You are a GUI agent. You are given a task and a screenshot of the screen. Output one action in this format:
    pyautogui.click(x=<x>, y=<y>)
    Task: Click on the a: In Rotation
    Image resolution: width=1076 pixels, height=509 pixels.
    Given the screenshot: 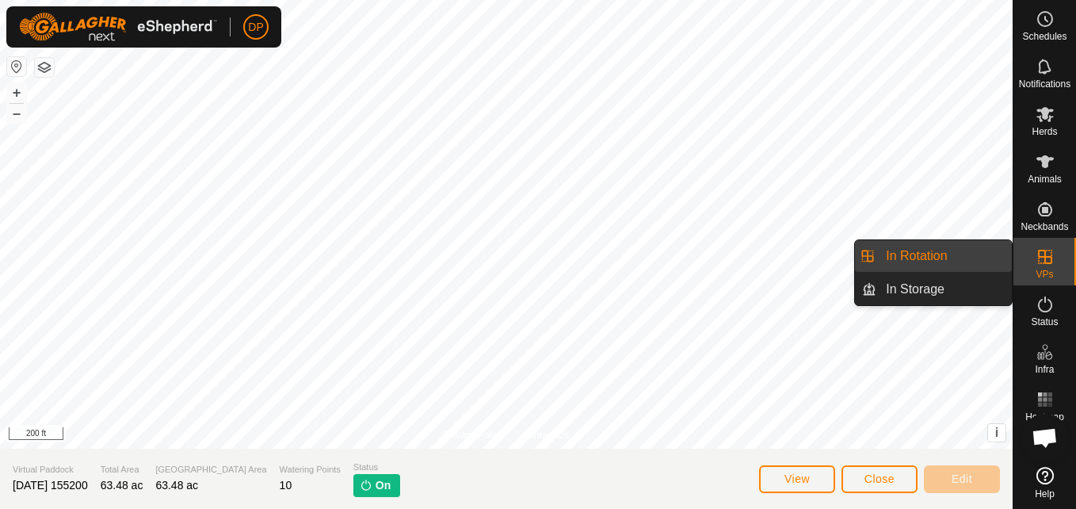 What is the action you would take?
    pyautogui.click(x=944, y=256)
    